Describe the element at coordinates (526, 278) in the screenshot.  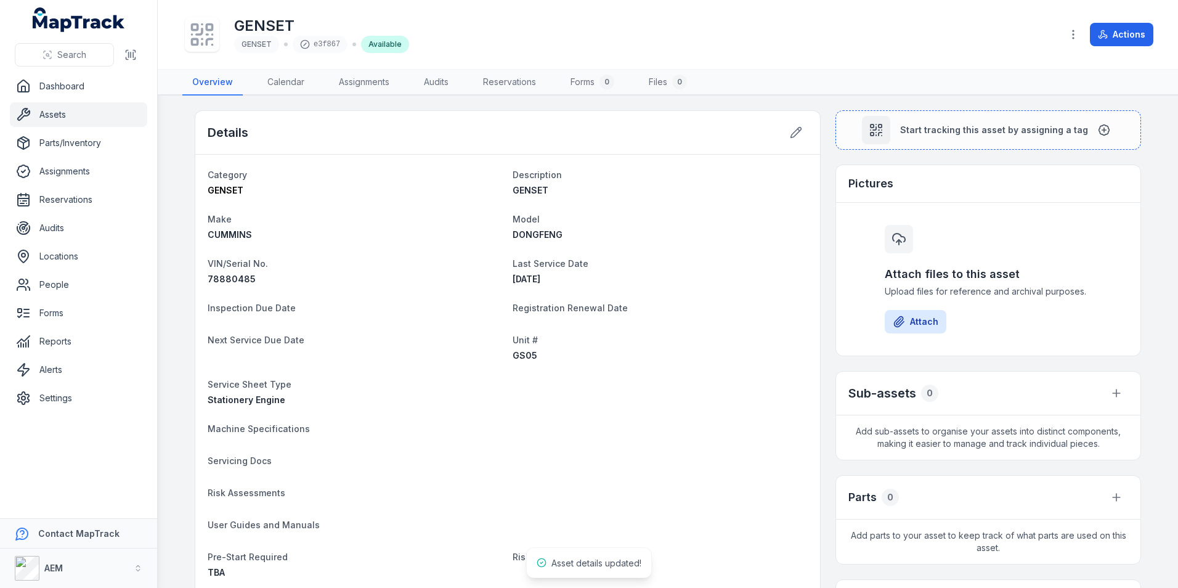
I see `time: 06/02/2024, 12:00:00 am` at that location.